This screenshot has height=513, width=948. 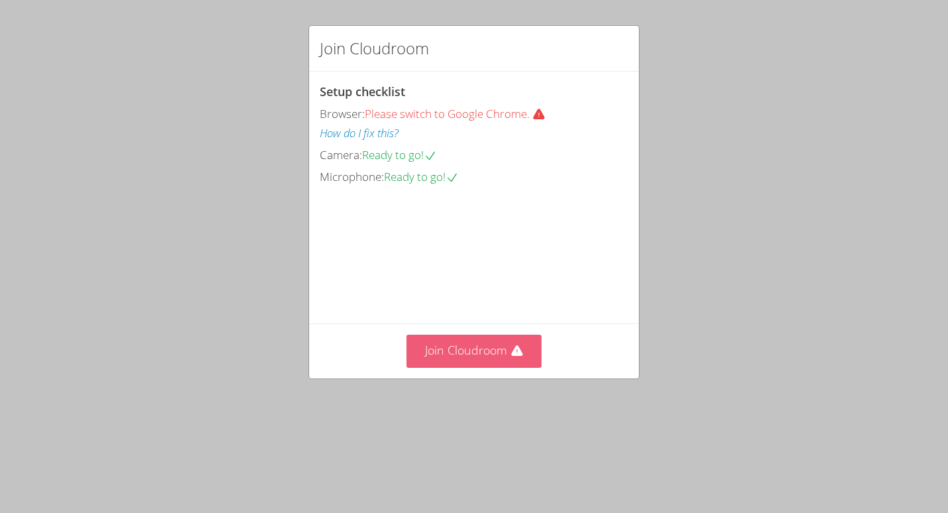 I want to click on button: How do I fix this?, so click(x=359, y=133).